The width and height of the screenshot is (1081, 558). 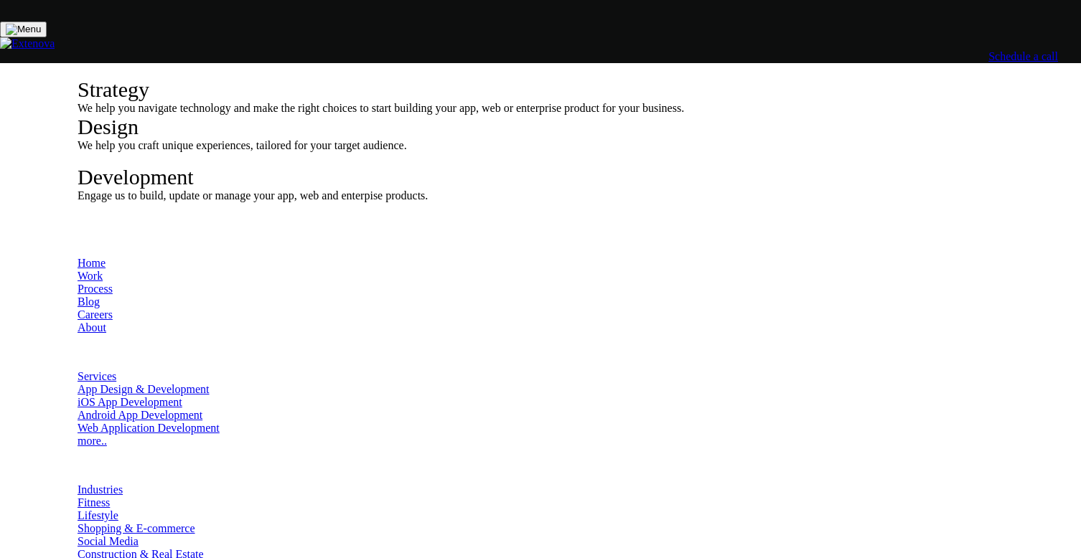 I want to click on a: Home, so click(x=91, y=263).